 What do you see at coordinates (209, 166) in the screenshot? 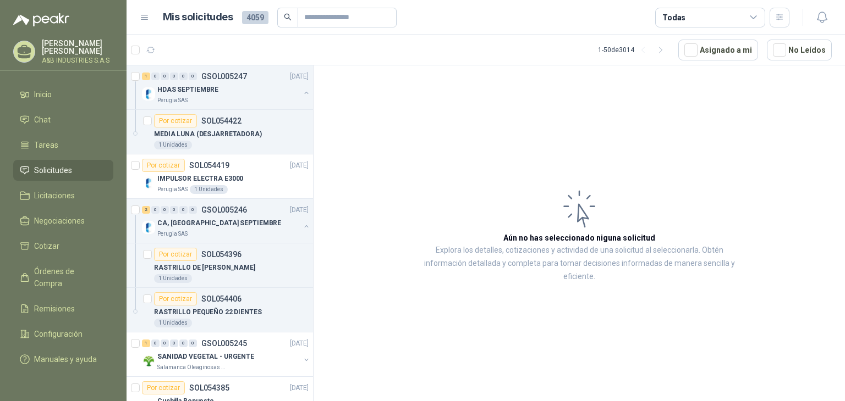
I see `p: SOL054419` at bounding box center [209, 166].